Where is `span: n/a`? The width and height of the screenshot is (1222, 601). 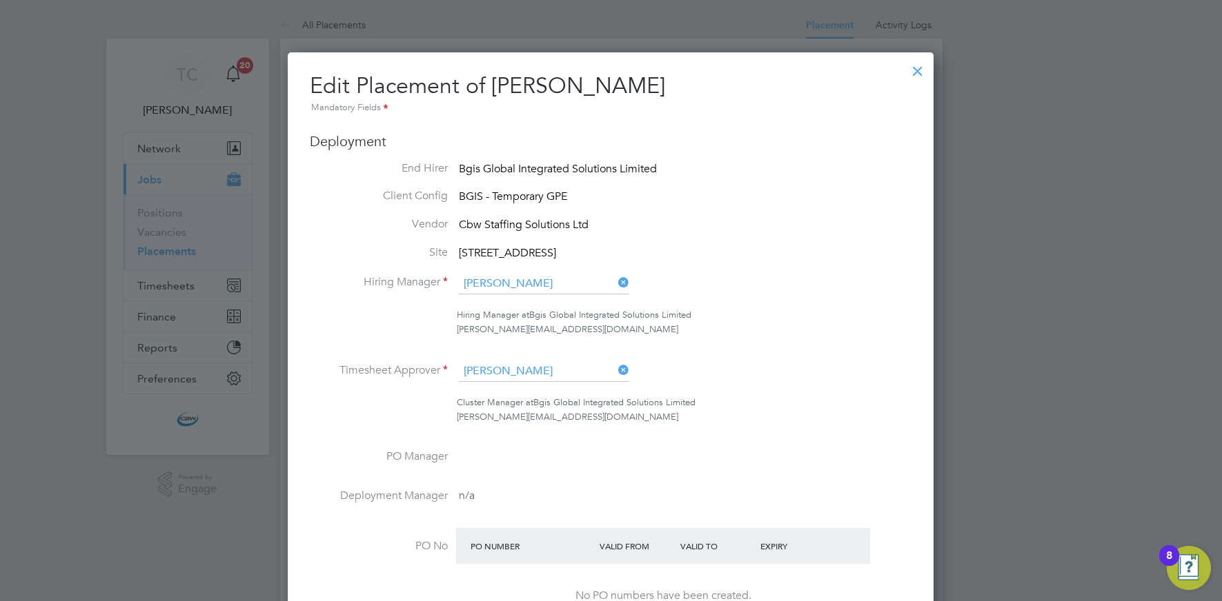 span: n/a is located at coordinates (466, 496).